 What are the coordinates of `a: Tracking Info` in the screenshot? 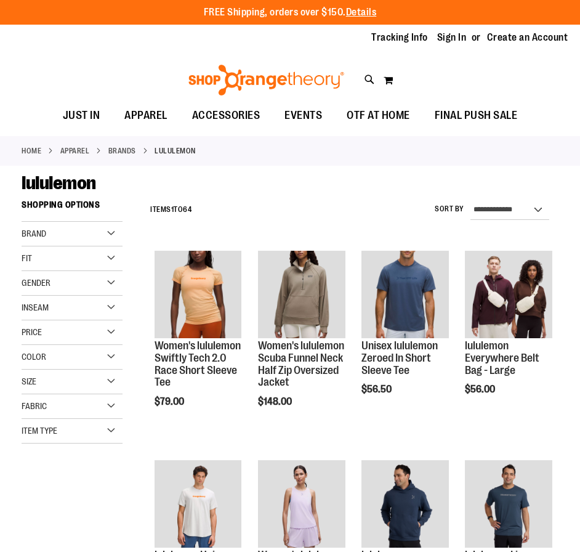 It's located at (400, 38).